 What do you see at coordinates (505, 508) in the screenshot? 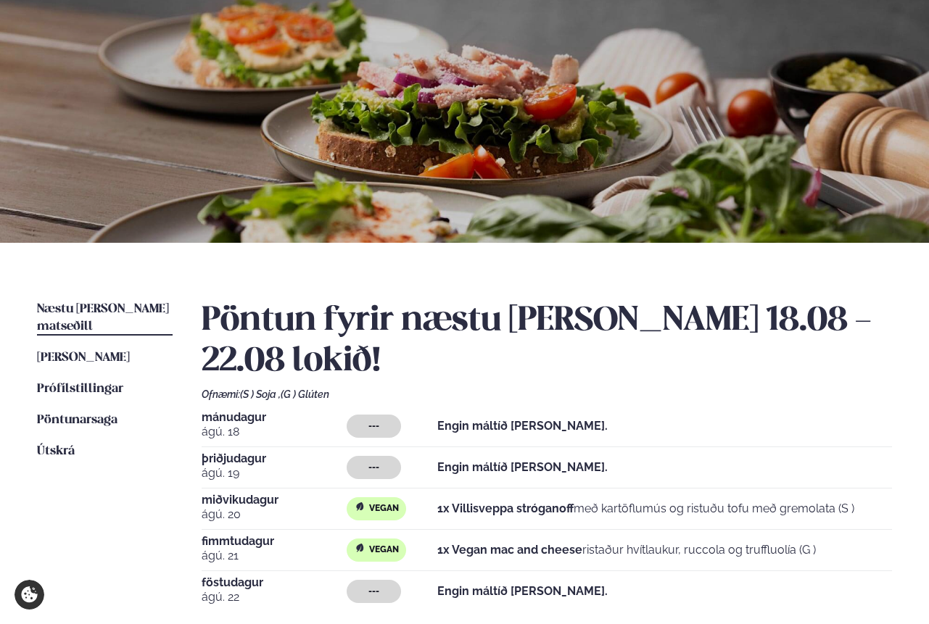
I see `strong: 1x Villisveppa stróganoff` at bounding box center [505, 508].